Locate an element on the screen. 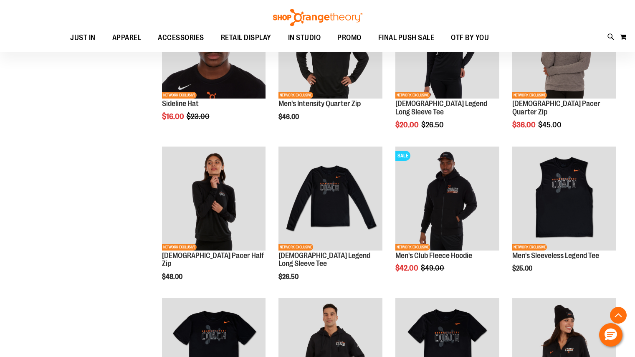 Image resolution: width=635 pixels, height=357 pixels. span: FINAL PUSH SALE is located at coordinates (406, 38).